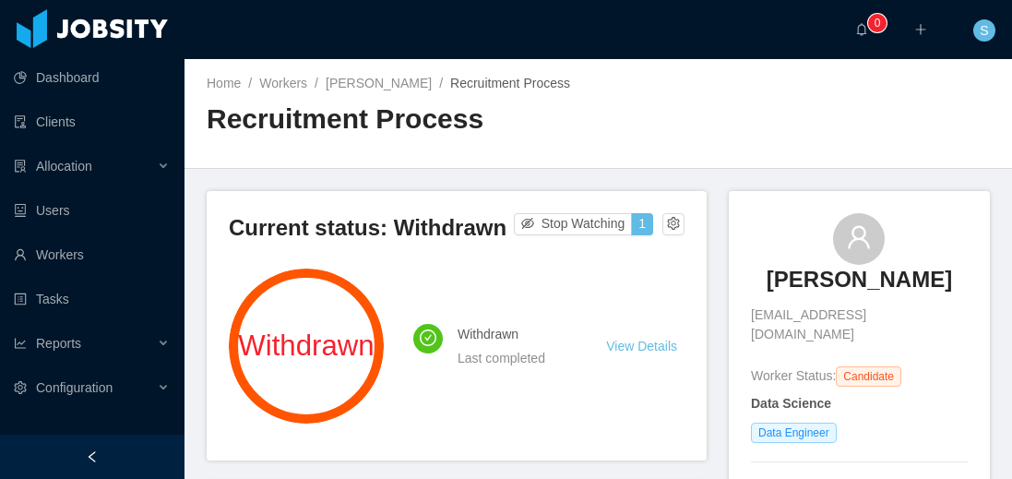  What do you see at coordinates (20, 343) in the screenshot?
I see `i: icon: line-chart` at bounding box center [20, 343].